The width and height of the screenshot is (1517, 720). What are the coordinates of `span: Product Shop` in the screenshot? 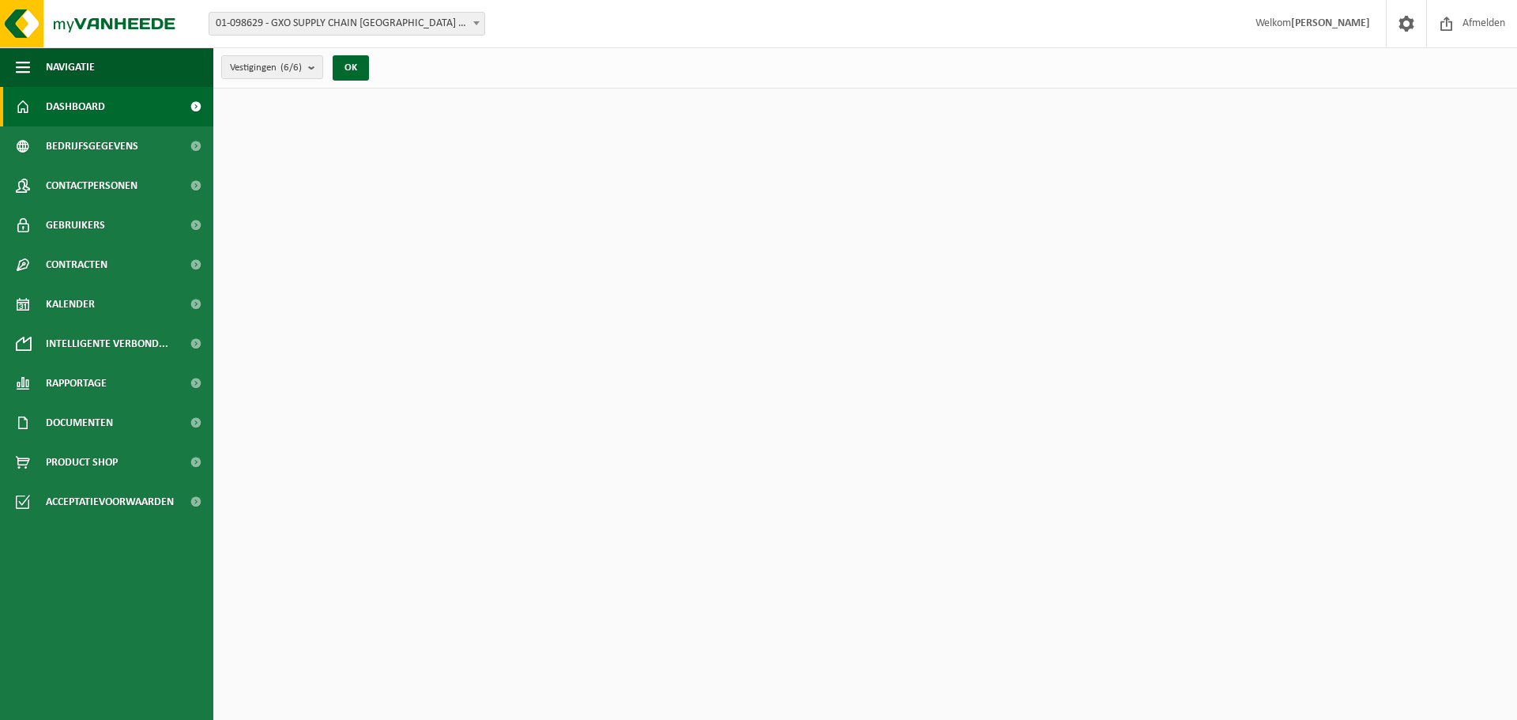 It's located at (81, 462).